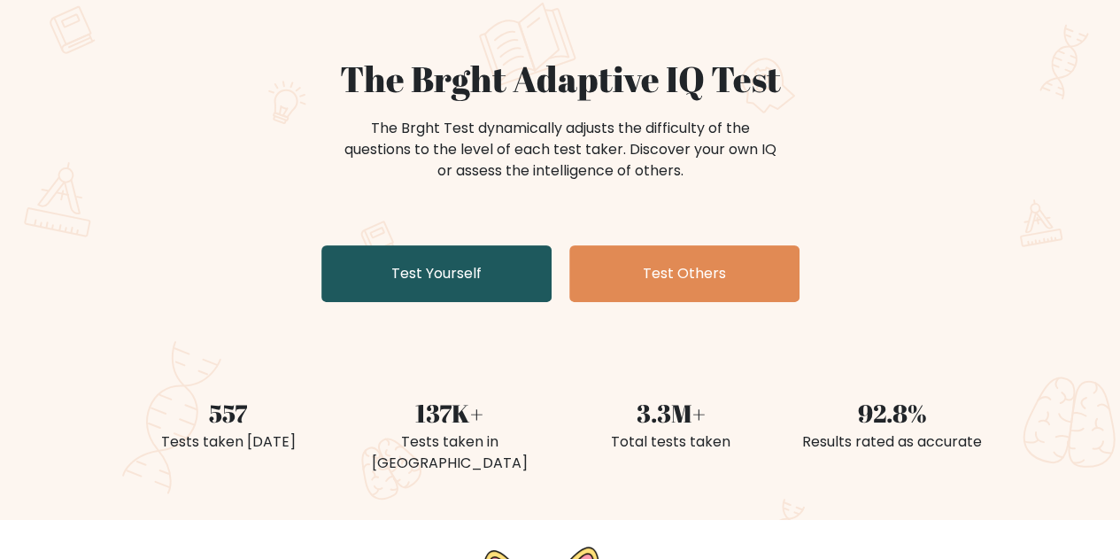  I want to click on div: Results rated as accurate, so click(892, 442).